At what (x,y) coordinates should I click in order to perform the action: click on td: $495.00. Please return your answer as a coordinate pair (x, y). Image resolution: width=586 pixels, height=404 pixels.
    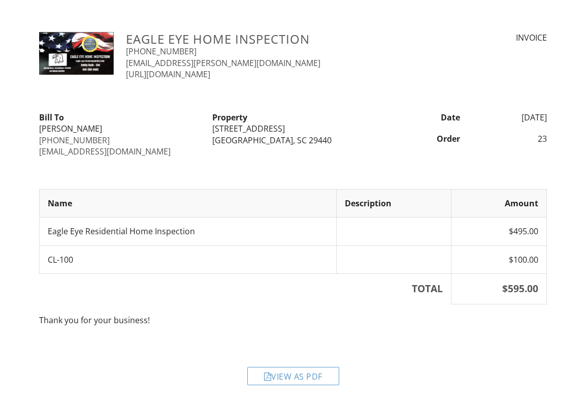
    Looking at the image, I should click on (498, 231).